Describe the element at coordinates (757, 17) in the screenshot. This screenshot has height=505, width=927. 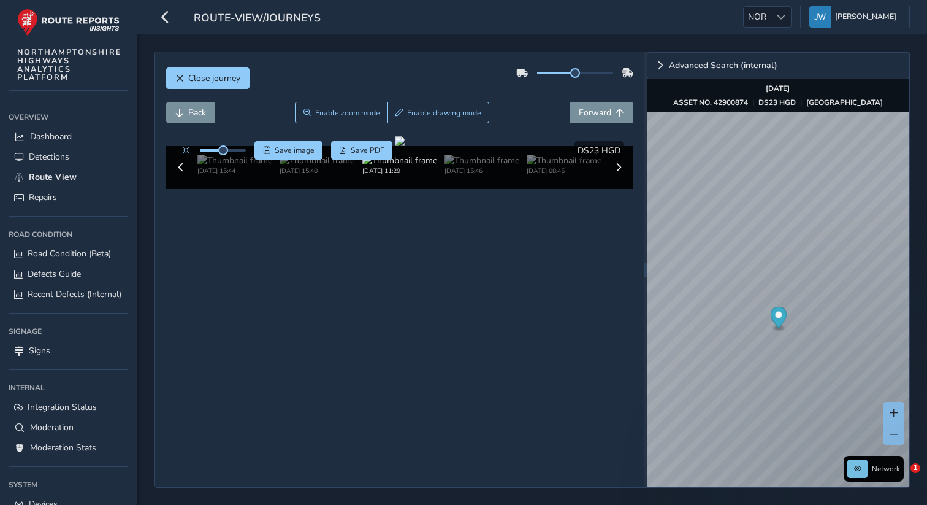
I see `span: NOR` at that location.